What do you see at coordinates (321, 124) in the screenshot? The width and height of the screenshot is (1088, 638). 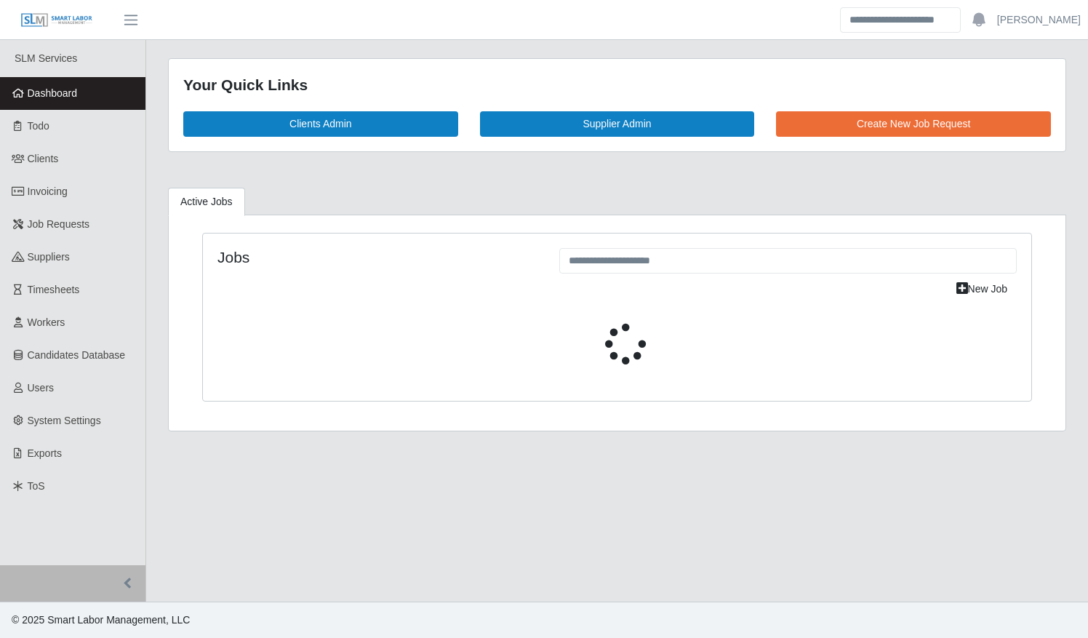 I see `a: Clients Admin` at bounding box center [321, 124].